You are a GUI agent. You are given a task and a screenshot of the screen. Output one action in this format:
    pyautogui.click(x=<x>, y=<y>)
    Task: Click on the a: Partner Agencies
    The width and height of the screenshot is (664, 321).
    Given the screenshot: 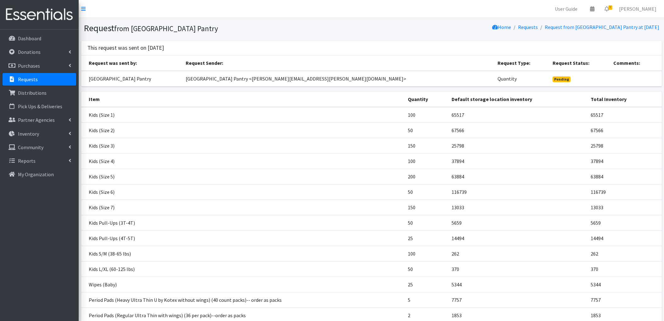 What is the action you would take?
    pyautogui.click(x=39, y=120)
    